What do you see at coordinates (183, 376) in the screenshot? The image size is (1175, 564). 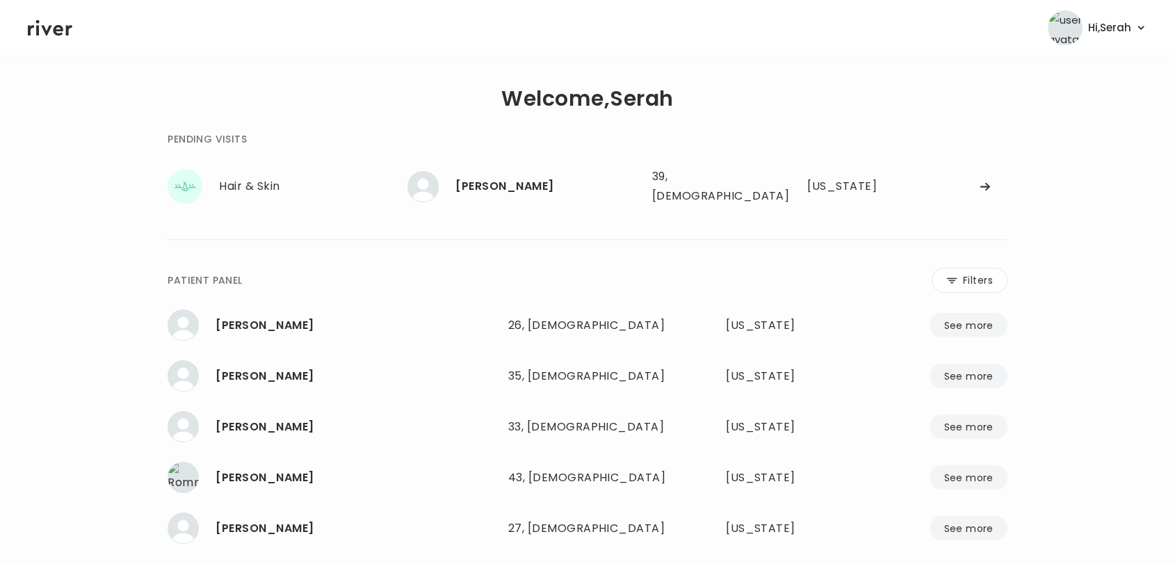 I see `img: Margo Gonzalez` at bounding box center [183, 376].